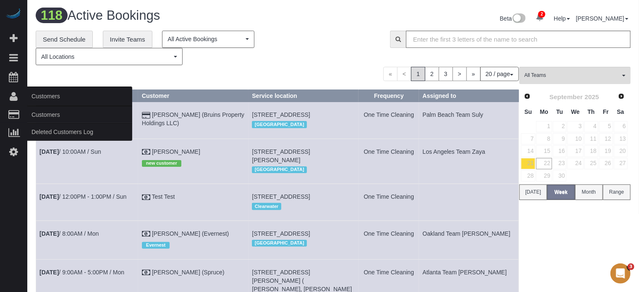 Image resolution: width=639 pixels, height=292 pixels. I want to click on span: Wednesday, so click(575, 112).